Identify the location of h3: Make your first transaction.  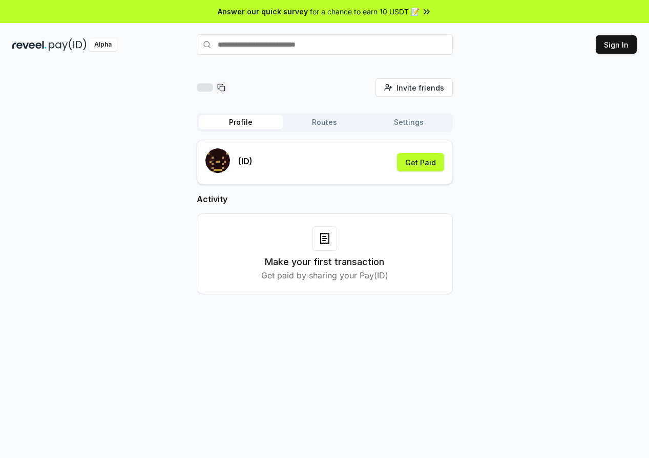
(324, 262).